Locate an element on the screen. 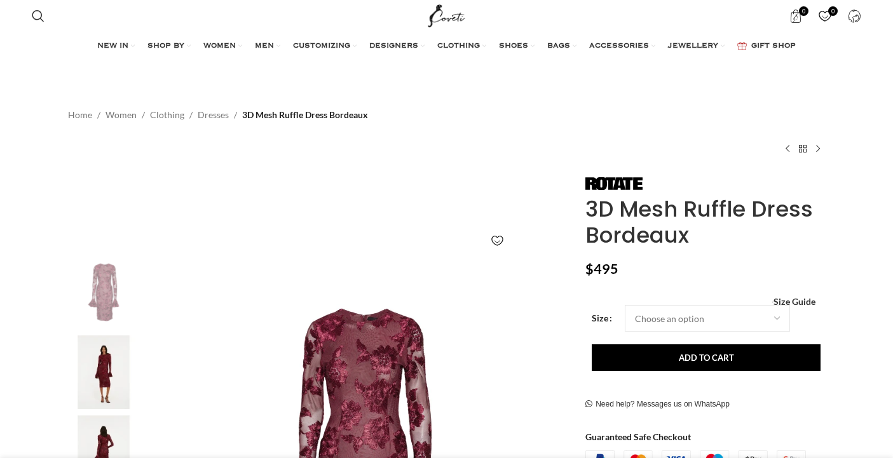 The image size is (893, 458). a: JEWELLERY is located at coordinates (696, 46).